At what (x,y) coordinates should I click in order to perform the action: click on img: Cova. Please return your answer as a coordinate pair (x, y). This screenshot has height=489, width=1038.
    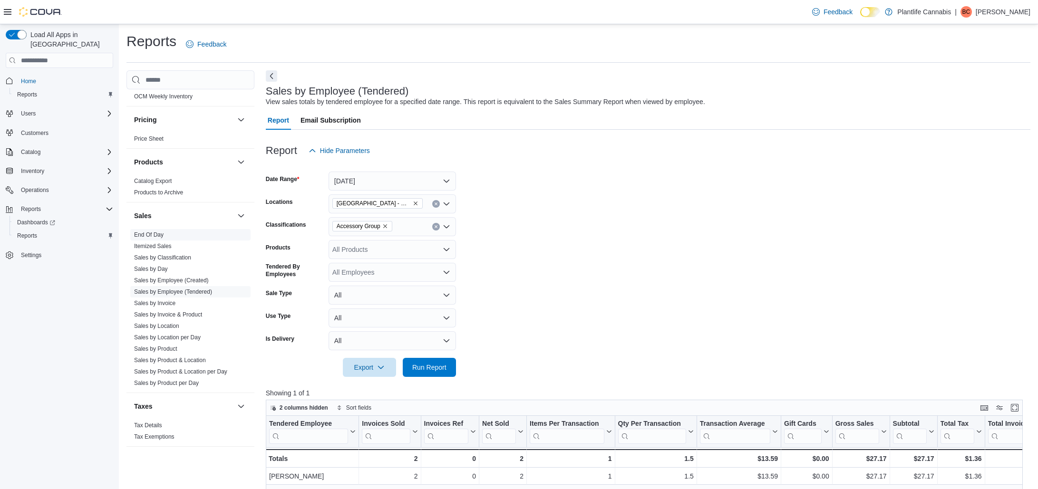
    Looking at the image, I should click on (40, 12).